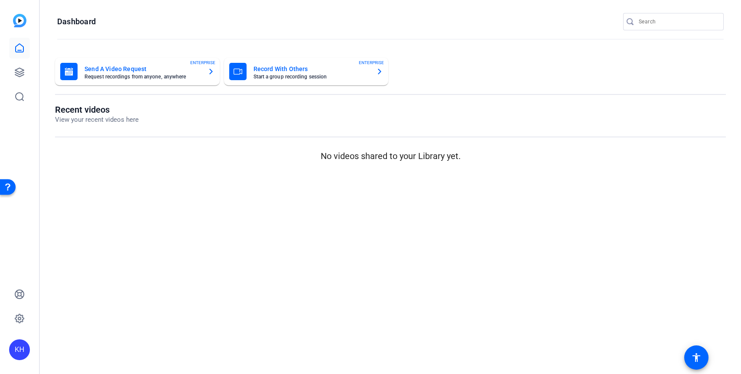 This screenshot has height=374, width=741. Describe the element at coordinates (19, 20) in the screenshot. I see `img: blue-gradient.svg` at that location.